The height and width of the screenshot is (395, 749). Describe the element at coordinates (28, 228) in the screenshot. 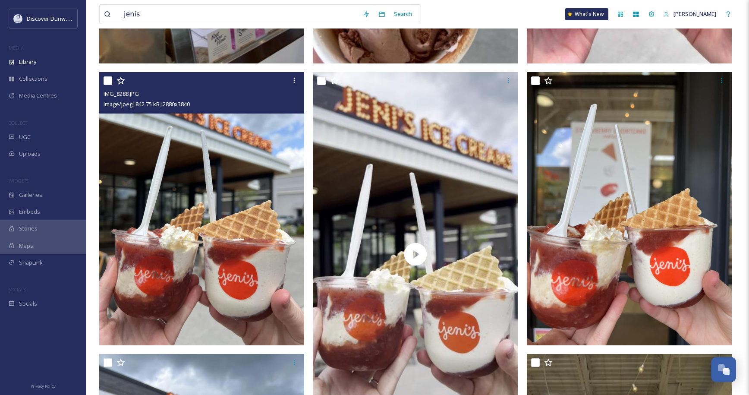

I see `span: Stories` at that location.